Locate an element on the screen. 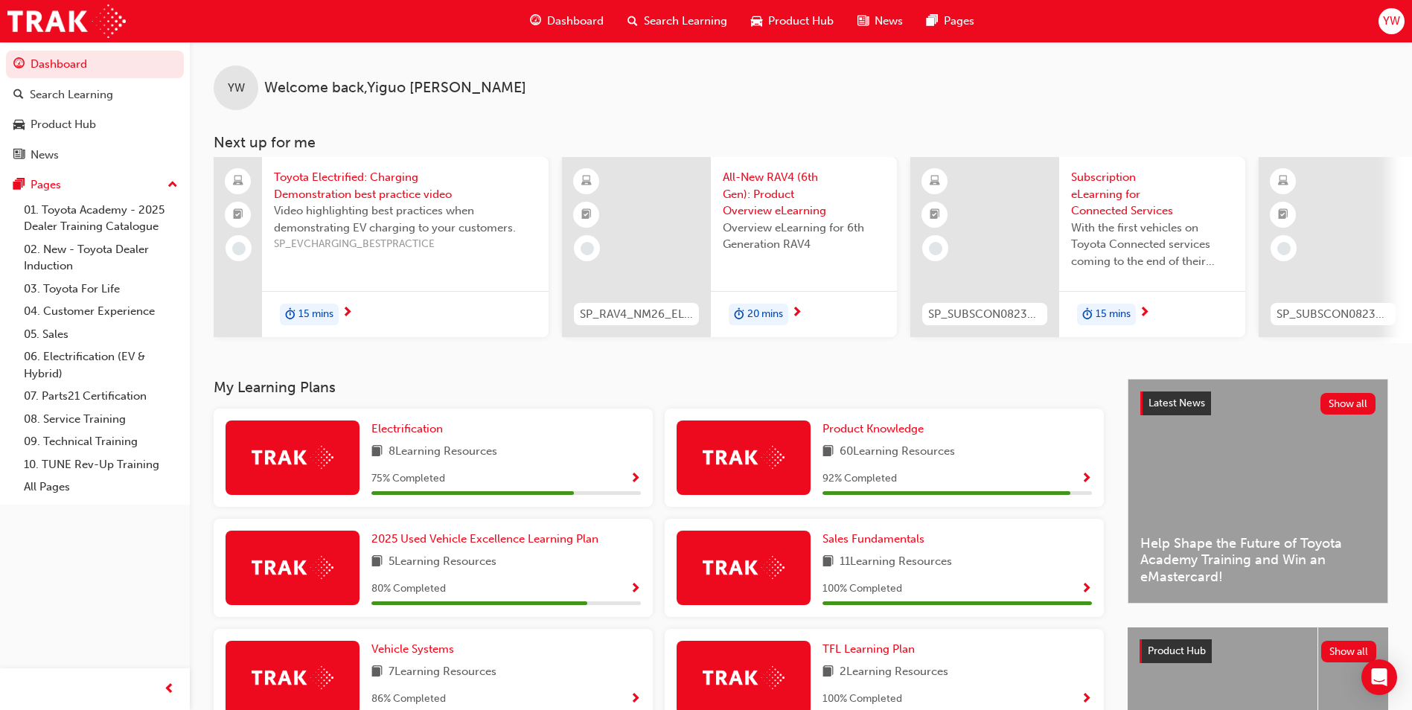 The width and height of the screenshot is (1412, 710). a: 09. Technical Training is located at coordinates (100, 441).